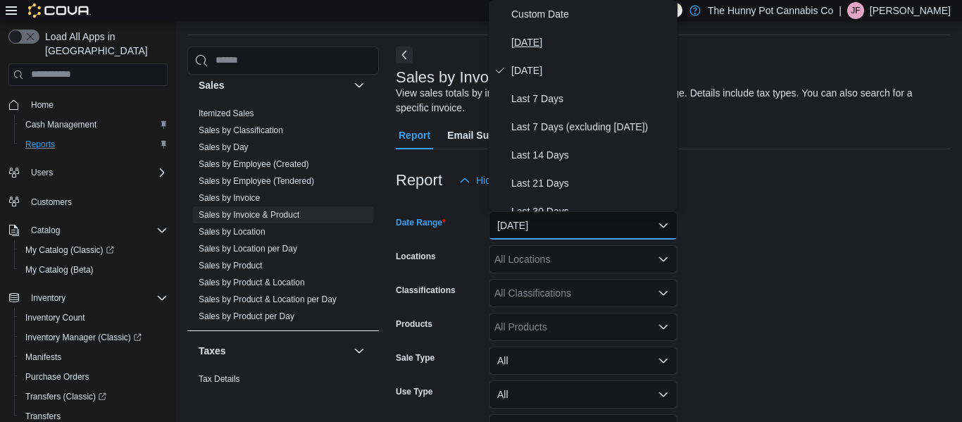 Image resolution: width=962 pixels, height=422 pixels. What do you see at coordinates (211, 85) in the screenshot?
I see `h3: Sales` at bounding box center [211, 85].